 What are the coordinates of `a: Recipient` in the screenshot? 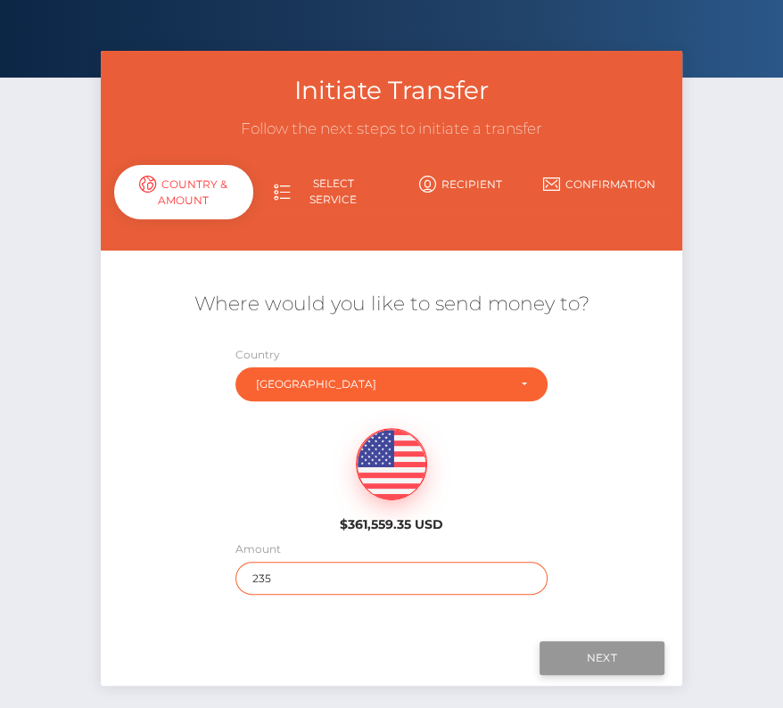 It's located at (460, 184).